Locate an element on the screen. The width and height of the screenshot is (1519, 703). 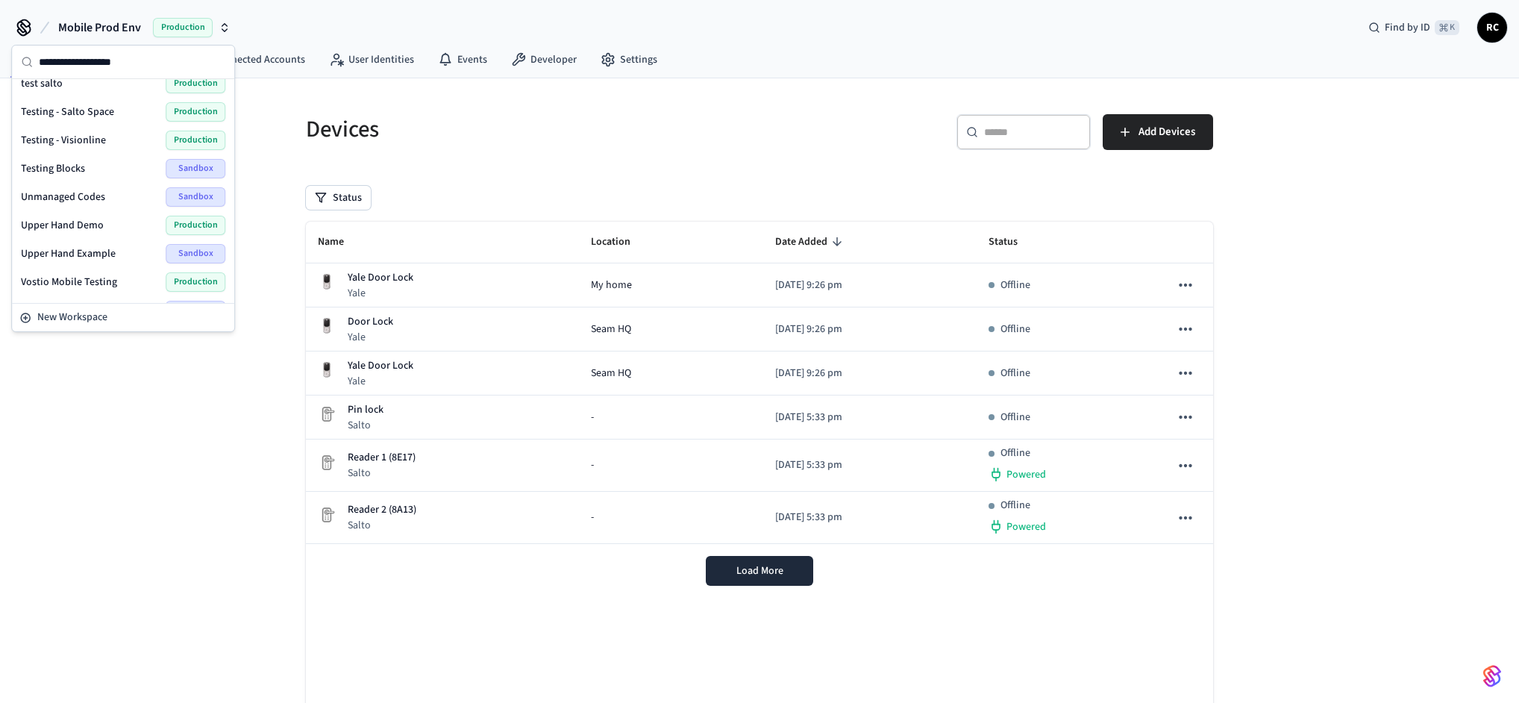
a: Settings is located at coordinates (629, 60).